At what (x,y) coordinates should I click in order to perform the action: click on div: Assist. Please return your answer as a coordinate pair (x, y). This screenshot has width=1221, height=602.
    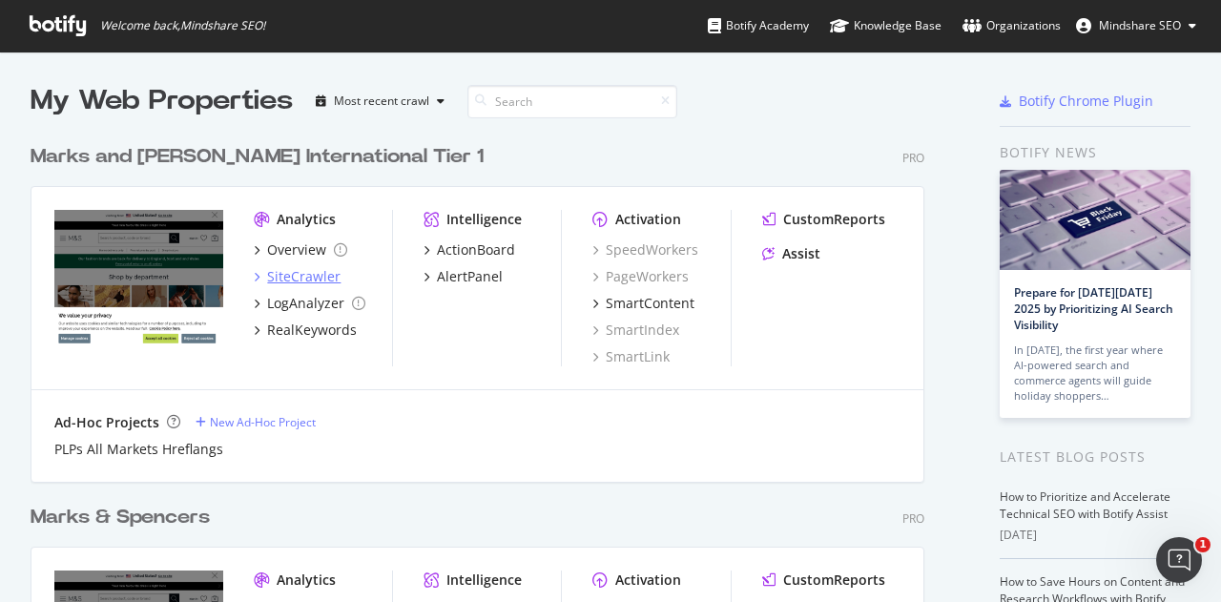
    Looking at the image, I should click on (801, 254).